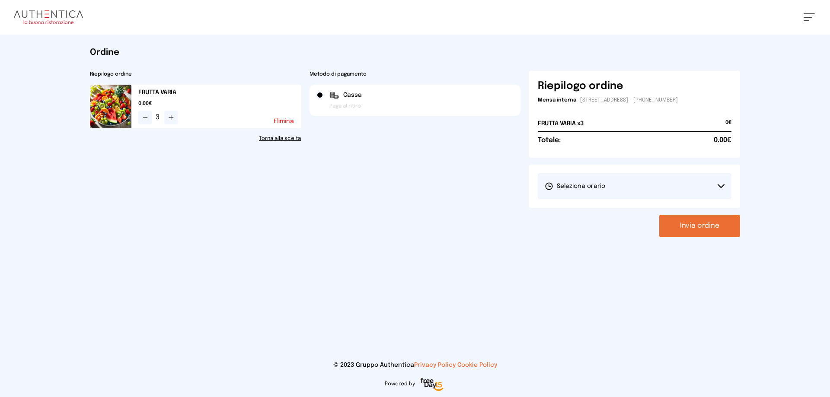 This screenshot has width=830, height=397. Describe the element at coordinates (435, 365) in the screenshot. I see `a: Privacy Policy` at that location.